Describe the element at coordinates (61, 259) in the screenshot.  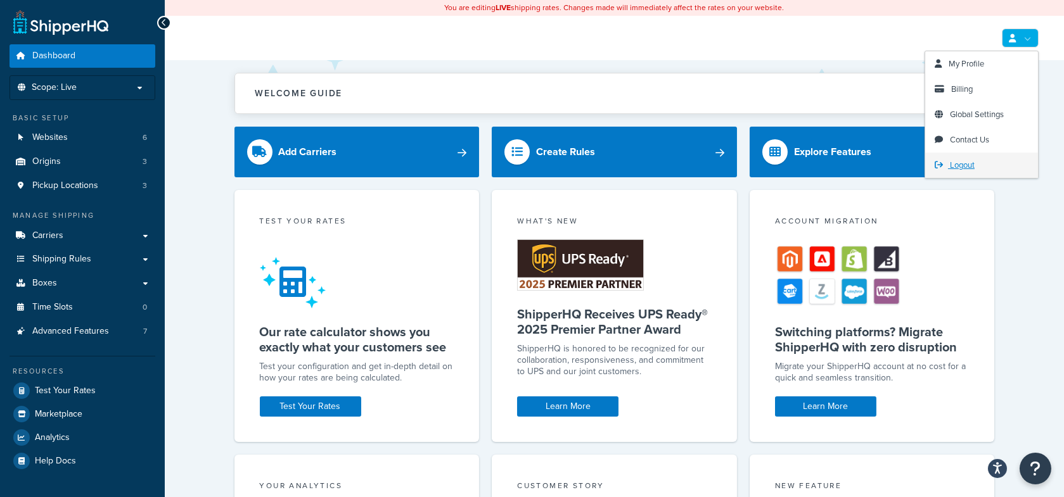
I see `span: Shipping Rules` at that location.